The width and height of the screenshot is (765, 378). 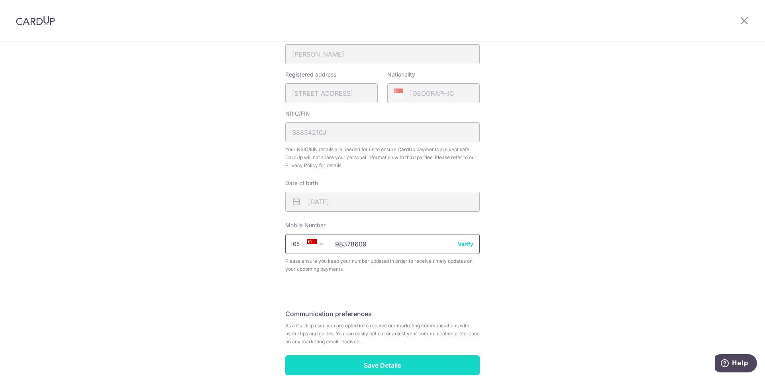 I want to click on label: Mobile Number, so click(x=305, y=225).